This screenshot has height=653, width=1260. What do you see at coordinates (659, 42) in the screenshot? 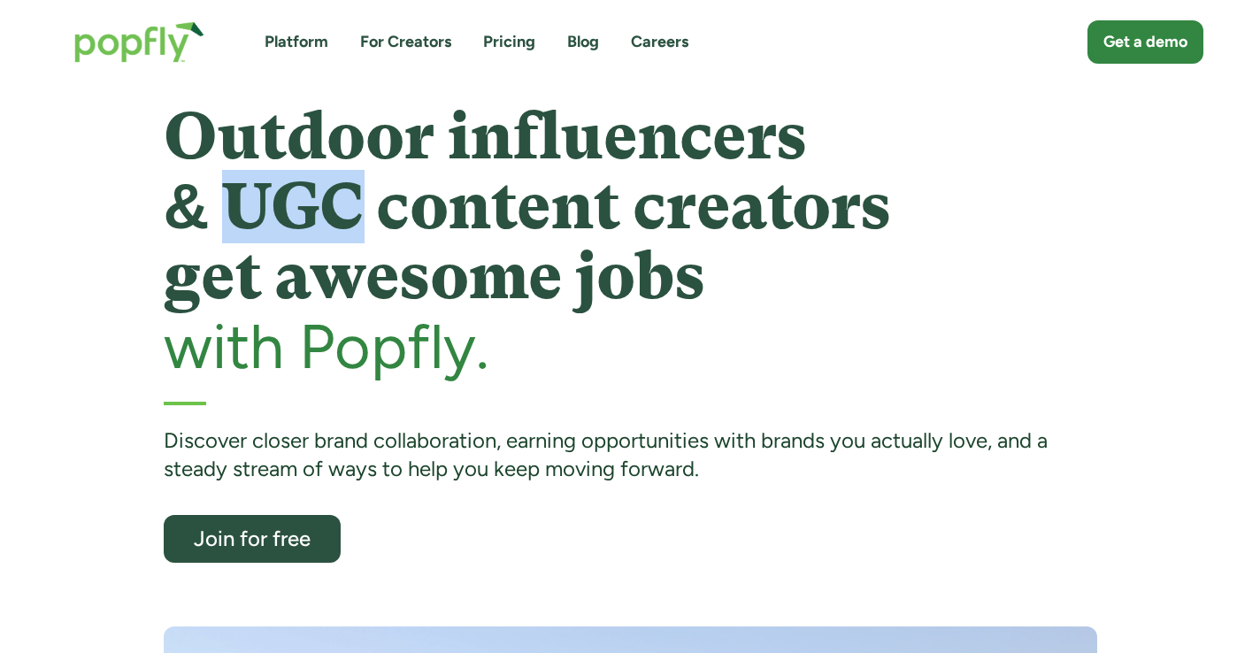
I see `a: Careers` at bounding box center [659, 42].